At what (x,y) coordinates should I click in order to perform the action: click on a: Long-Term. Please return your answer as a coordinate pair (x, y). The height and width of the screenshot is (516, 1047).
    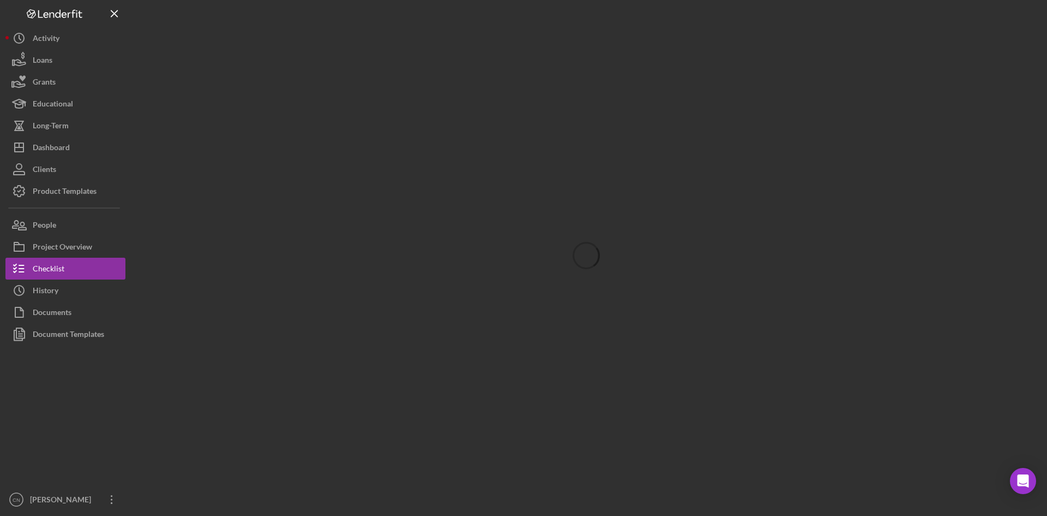
    Looking at the image, I should click on (65, 125).